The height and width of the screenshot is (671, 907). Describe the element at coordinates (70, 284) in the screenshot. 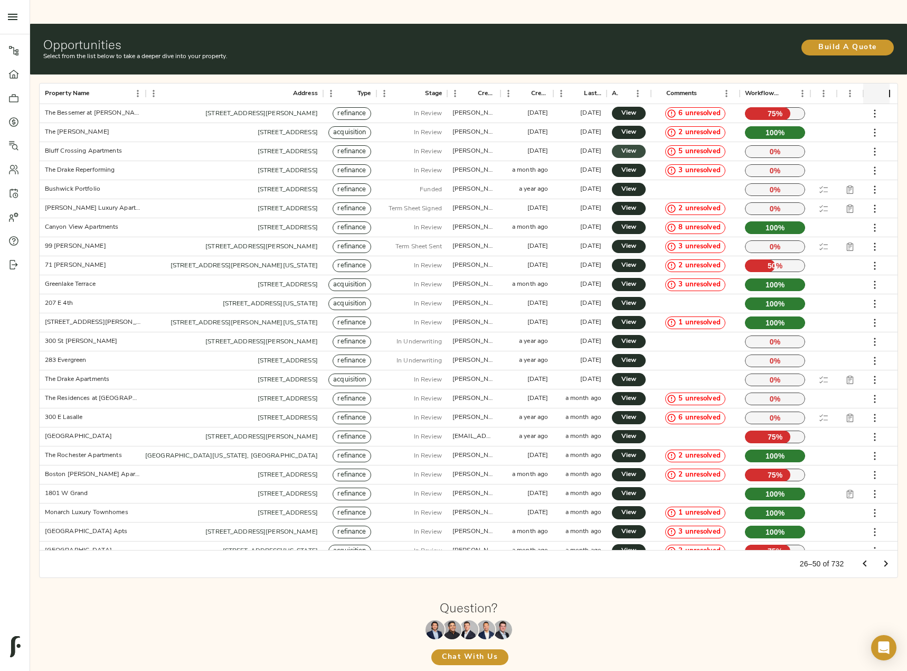

I see `div: Greenlake Terrace` at that location.